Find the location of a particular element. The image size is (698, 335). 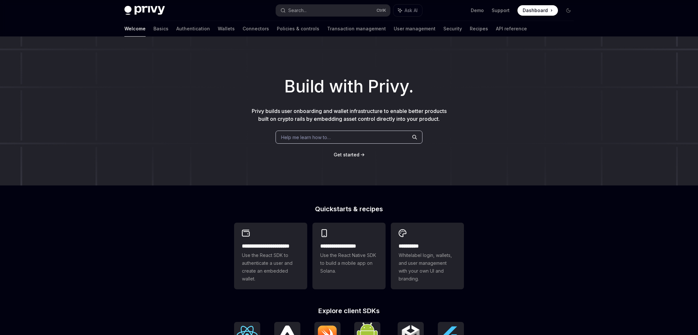

a: User management is located at coordinates (415, 29).